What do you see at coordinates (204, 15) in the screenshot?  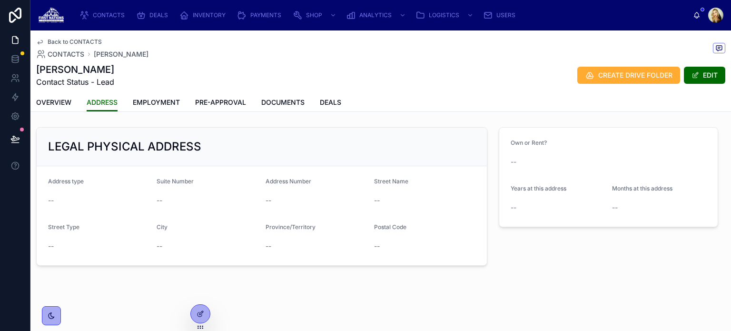 I see `a: INVENTORY` at bounding box center [204, 15].